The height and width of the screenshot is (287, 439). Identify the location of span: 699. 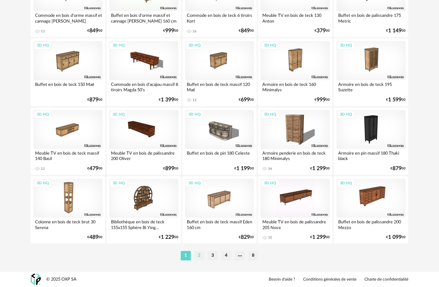
(245, 100).